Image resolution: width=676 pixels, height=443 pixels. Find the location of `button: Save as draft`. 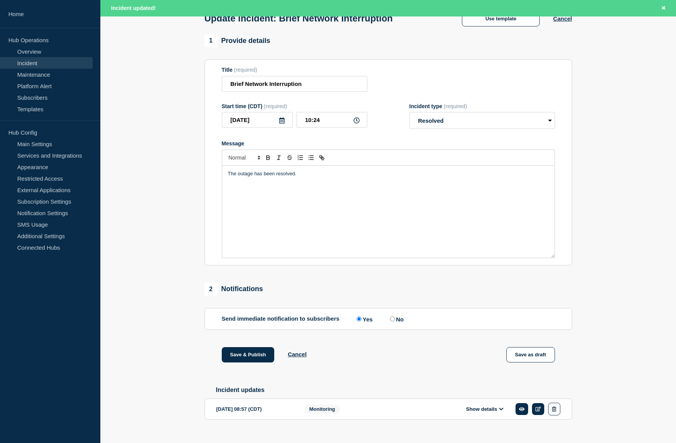

button: Save as draft is located at coordinates (531, 355).